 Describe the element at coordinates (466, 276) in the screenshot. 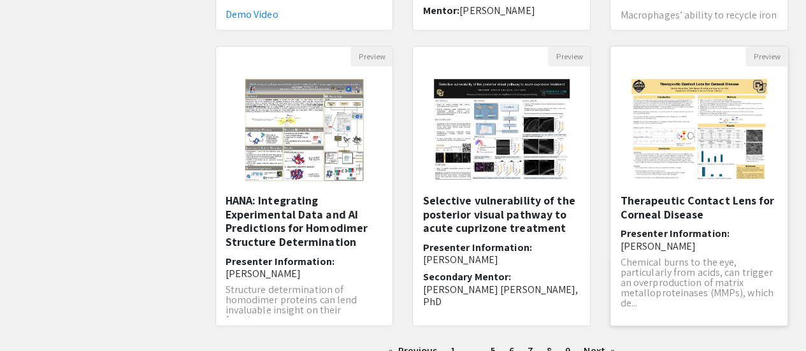

I see `span: Secondary Mentor:` at that location.